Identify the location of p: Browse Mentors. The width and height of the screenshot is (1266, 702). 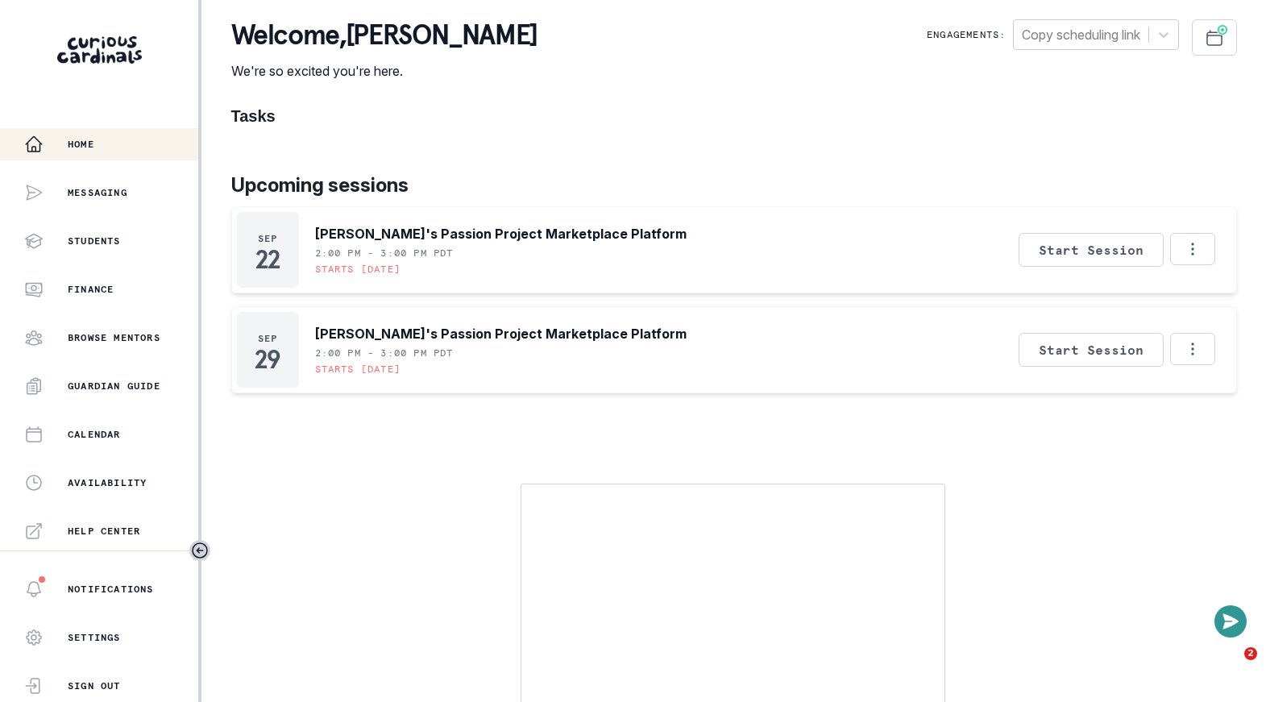
(114, 338).